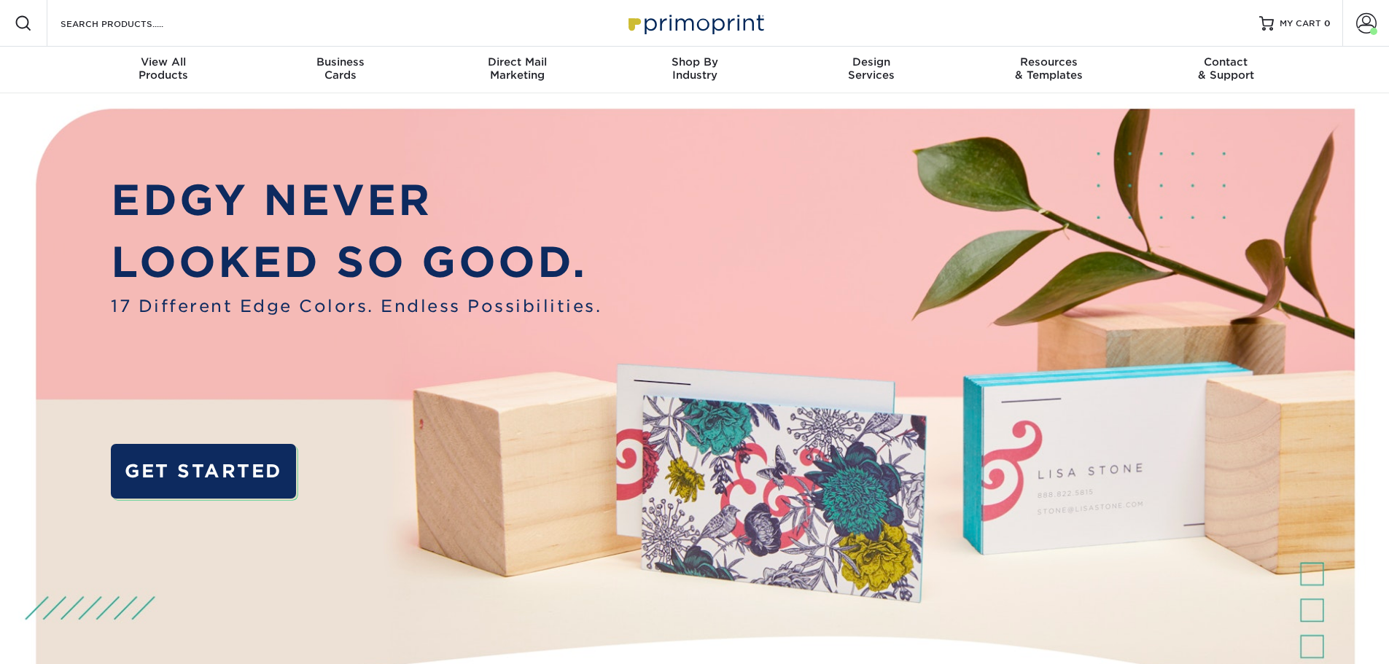 The height and width of the screenshot is (664, 1389). Describe the element at coordinates (340, 62) in the screenshot. I see `span: Business` at that location.